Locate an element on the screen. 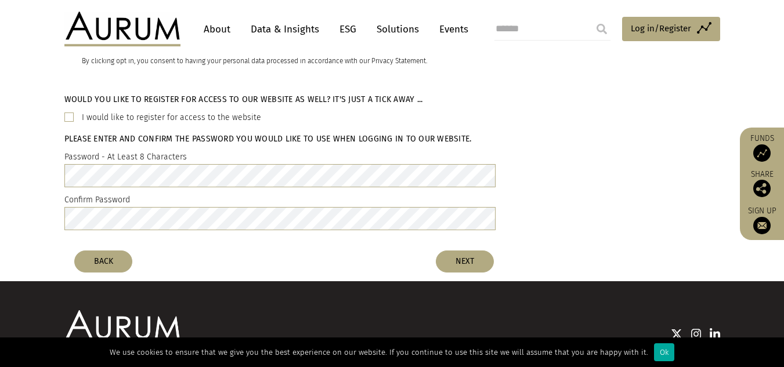  a: Funds is located at coordinates (762, 147).